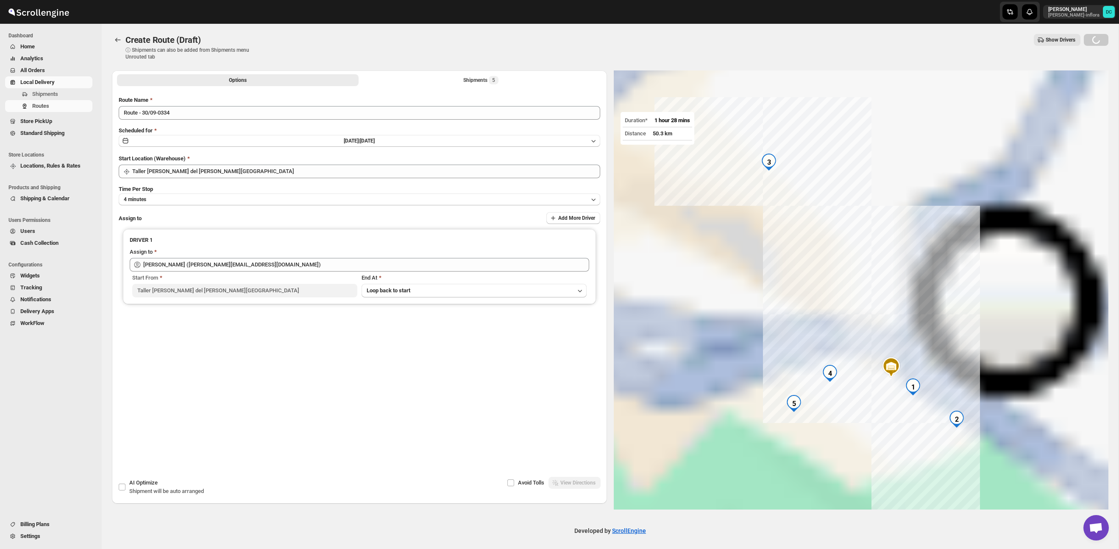 This screenshot has width=1119, height=549. Describe the element at coordinates (52, 187) in the screenshot. I see `span: Products and Shipping` at that location.